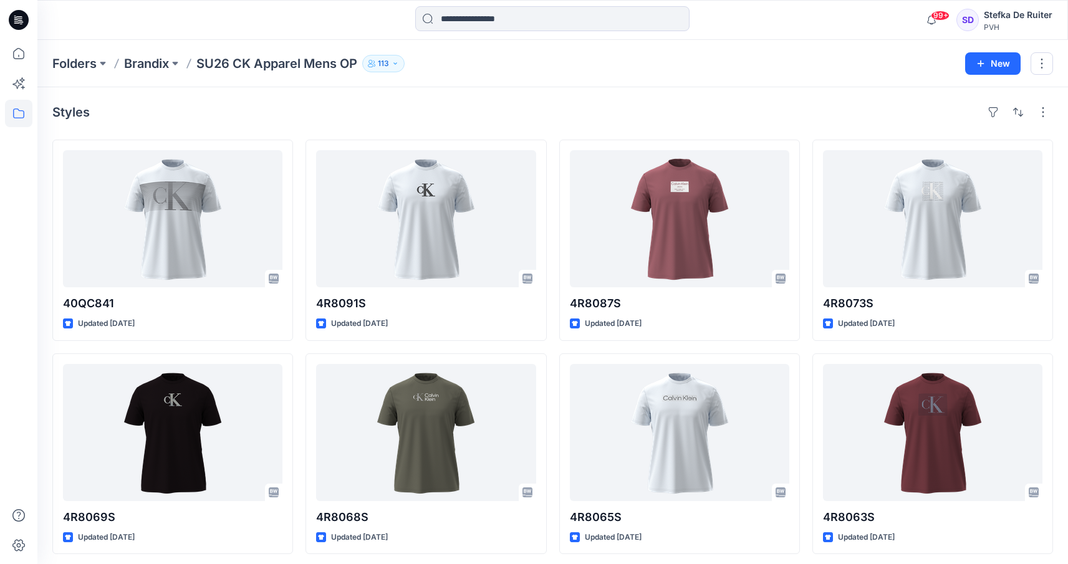 The width and height of the screenshot is (1068, 564). What do you see at coordinates (147, 64) in the screenshot?
I see `p: Brandix` at bounding box center [147, 64].